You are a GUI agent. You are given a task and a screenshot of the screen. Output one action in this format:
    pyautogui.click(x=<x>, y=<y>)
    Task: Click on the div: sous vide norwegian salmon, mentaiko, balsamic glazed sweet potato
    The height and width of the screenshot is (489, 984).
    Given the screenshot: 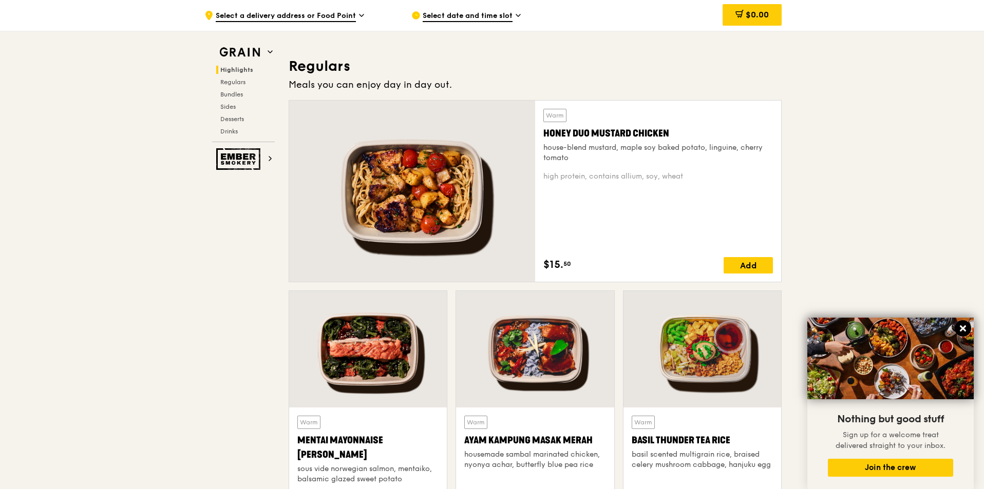 What is the action you would take?
    pyautogui.click(x=368, y=474)
    